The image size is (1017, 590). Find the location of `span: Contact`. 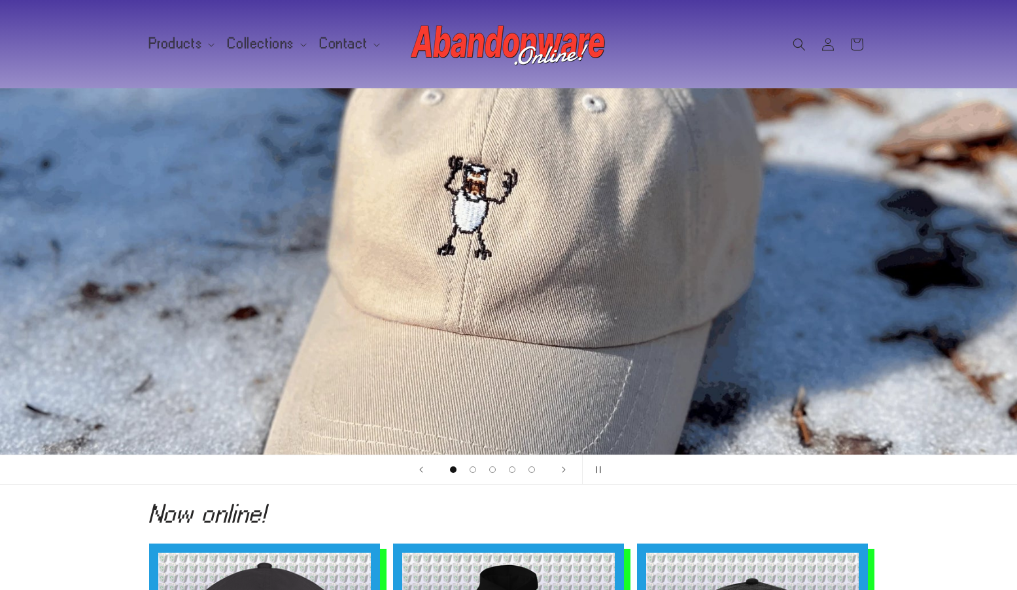

span: Contact is located at coordinates (343, 44).